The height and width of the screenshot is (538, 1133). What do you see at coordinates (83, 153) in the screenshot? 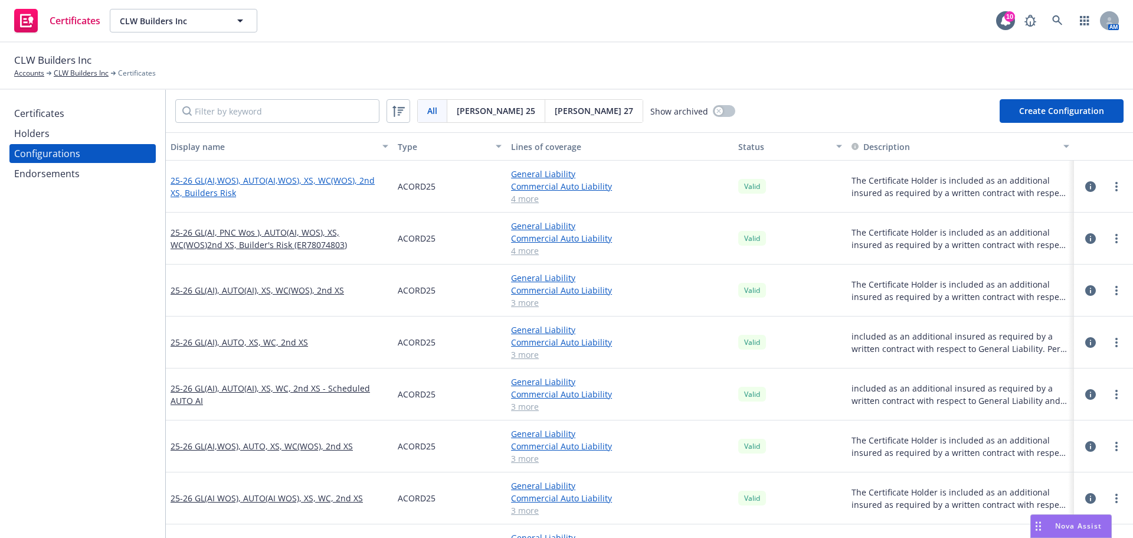
I see `a: Configurations` at bounding box center [83, 153].